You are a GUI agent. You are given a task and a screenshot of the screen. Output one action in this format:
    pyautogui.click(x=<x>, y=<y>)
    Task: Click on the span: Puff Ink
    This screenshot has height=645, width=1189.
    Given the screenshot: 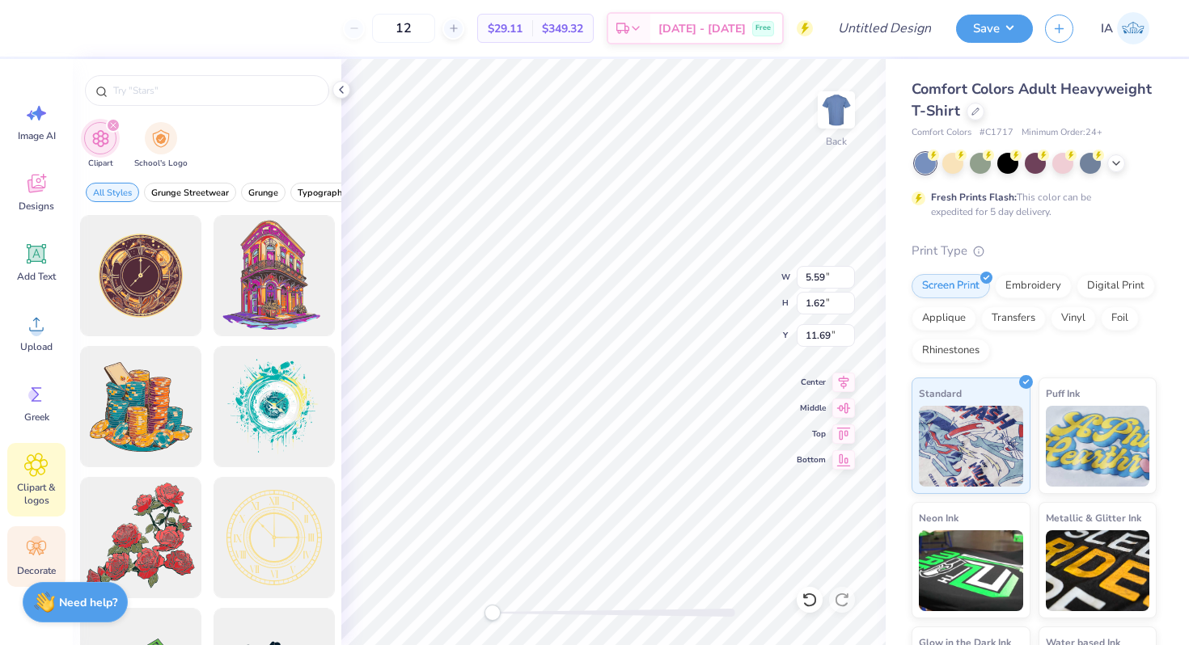 What is the action you would take?
    pyautogui.click(x=1062, y=393)
    